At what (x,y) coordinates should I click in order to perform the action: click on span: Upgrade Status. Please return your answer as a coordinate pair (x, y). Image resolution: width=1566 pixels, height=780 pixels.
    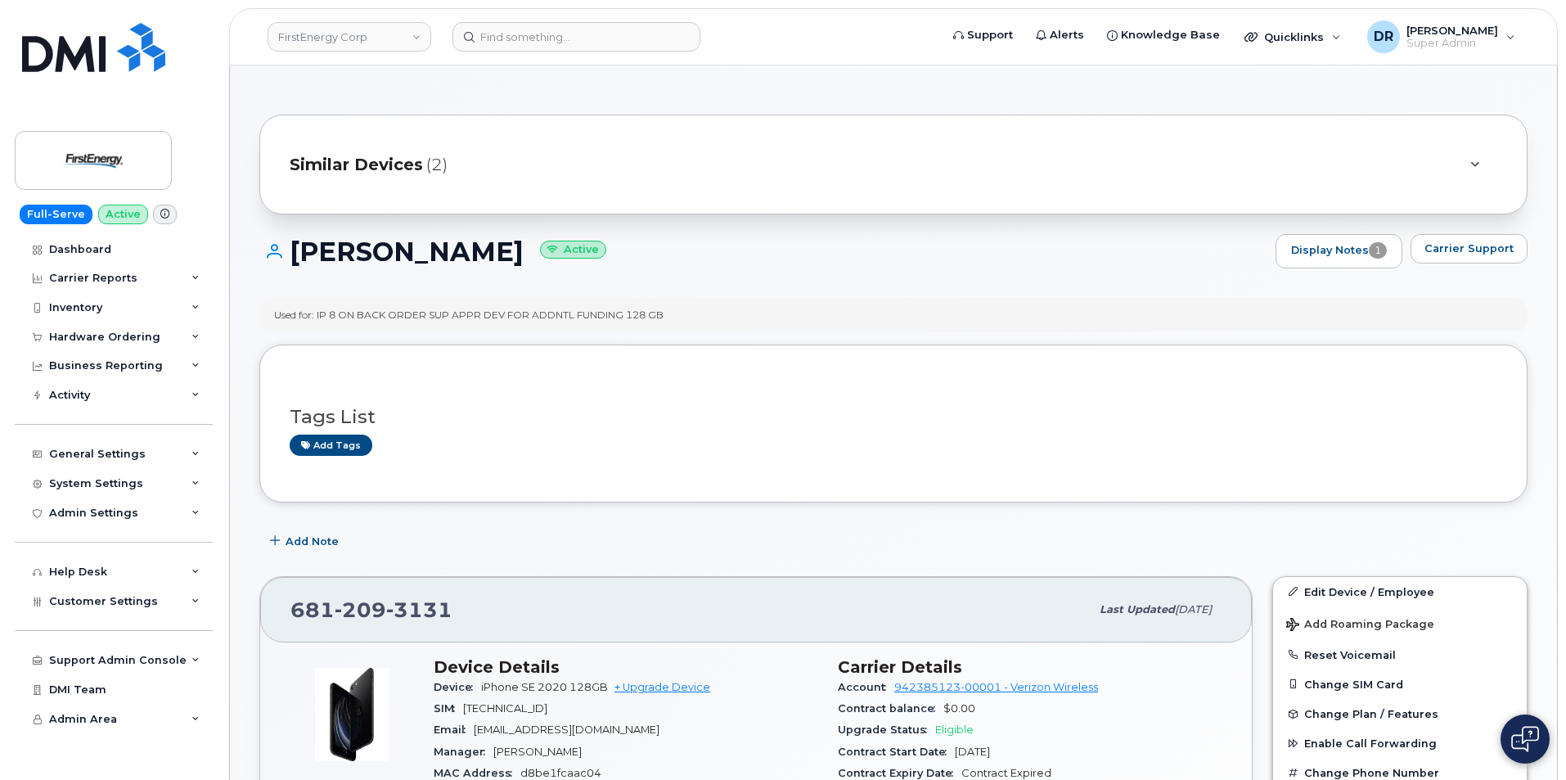
    Looking at the image, I should click on (886, 729).